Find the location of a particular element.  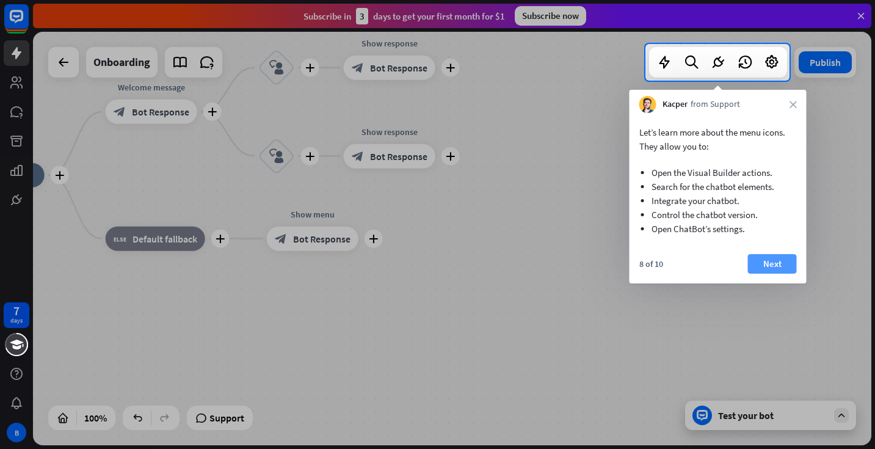

li: Search for the chatbot elements. is located at coordinates (718, 186).